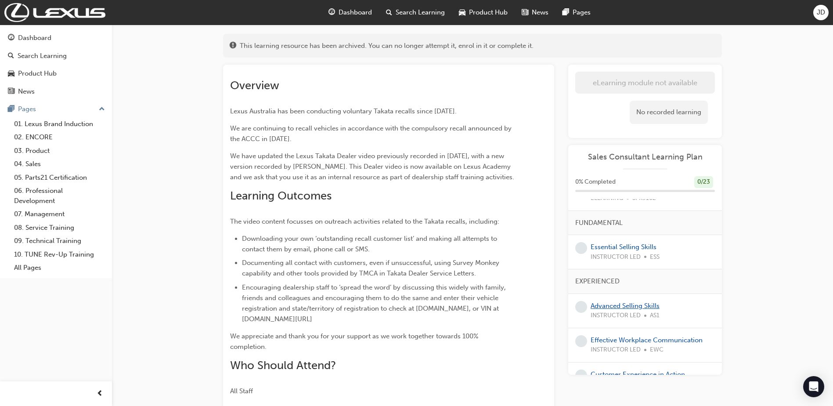  What do you see at coordinates (56, 56) in the screenshot?
I see `a: Search Learning` at bounding box center [56, 56].